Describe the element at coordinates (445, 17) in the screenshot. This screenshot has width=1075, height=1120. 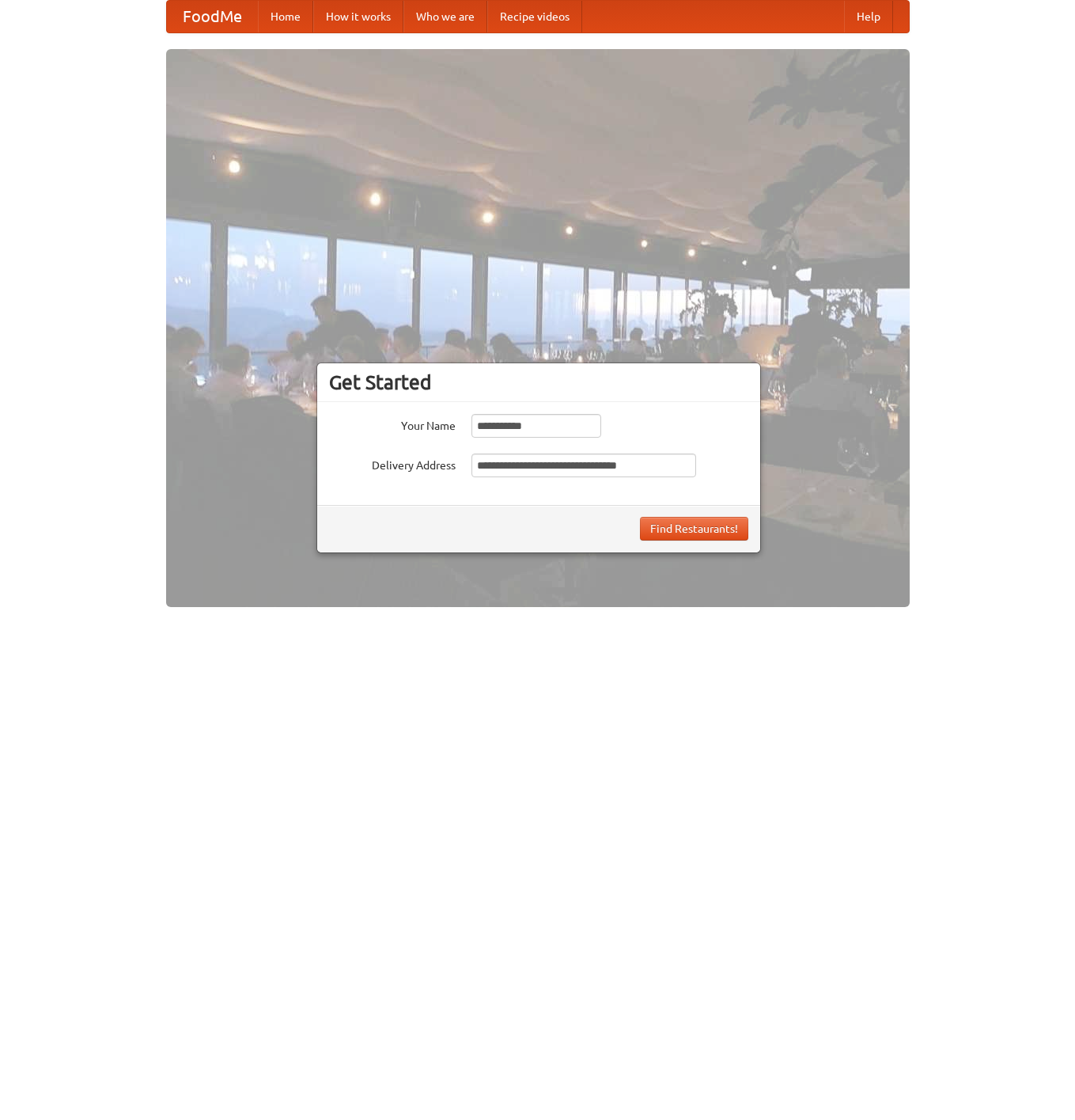
I see `a: Who we are` at that location.